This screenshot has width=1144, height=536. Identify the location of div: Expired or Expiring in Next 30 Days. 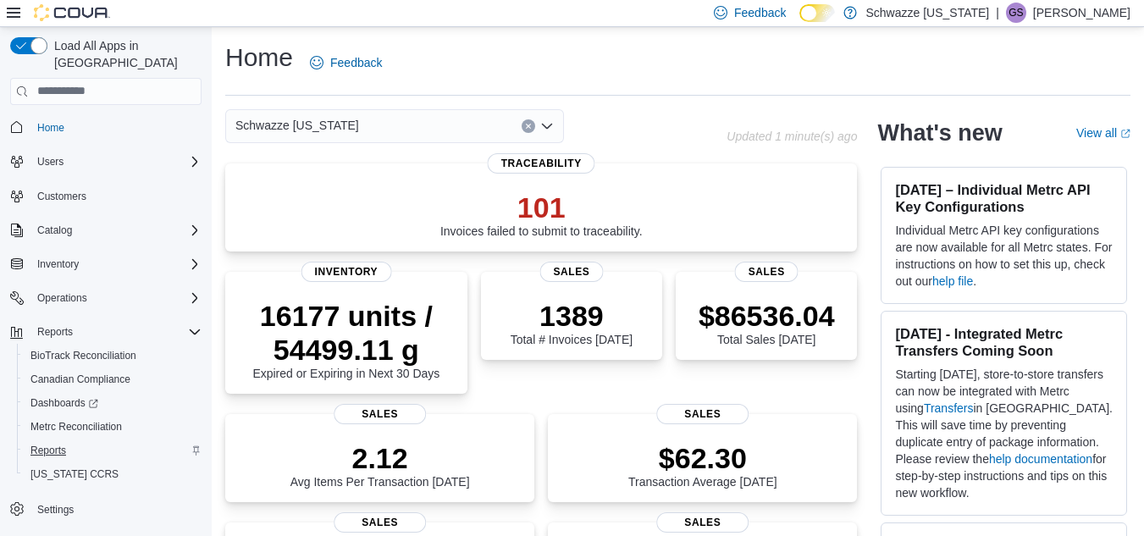
(346, 340).